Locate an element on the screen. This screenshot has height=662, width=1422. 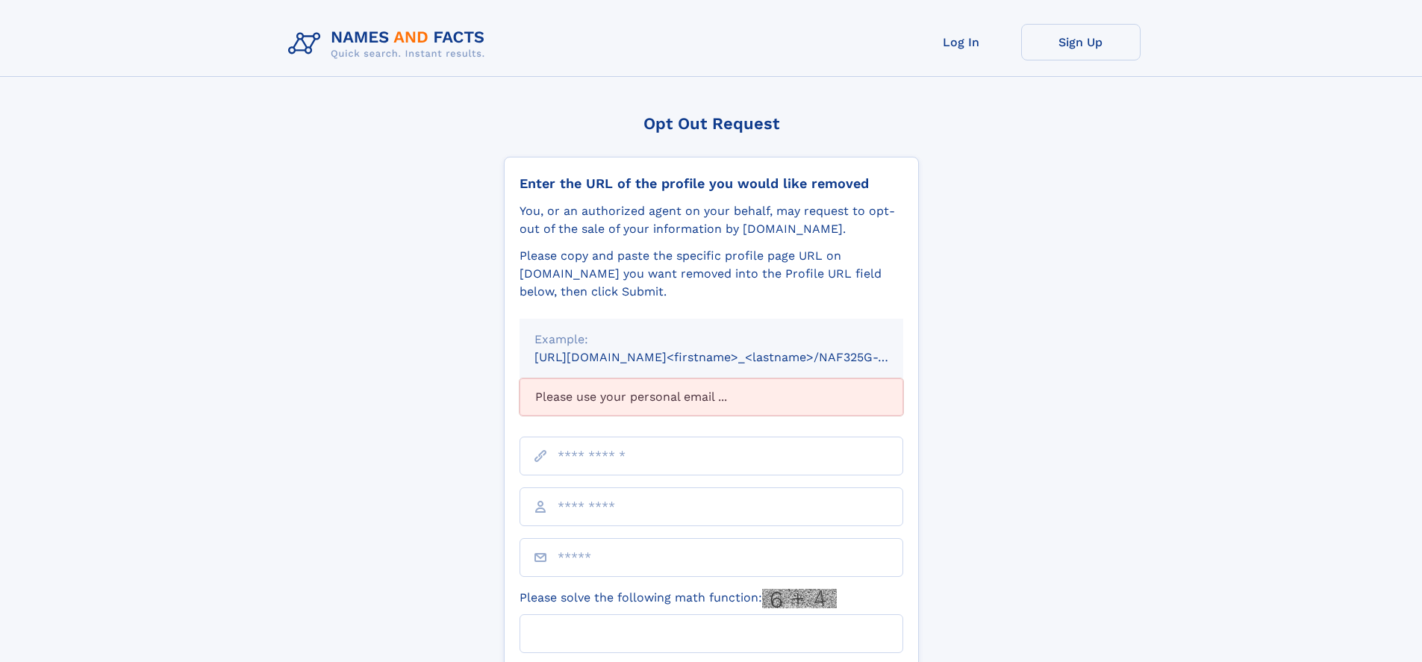
img: Logo Names and Facts is located at coordinates (390, 44).